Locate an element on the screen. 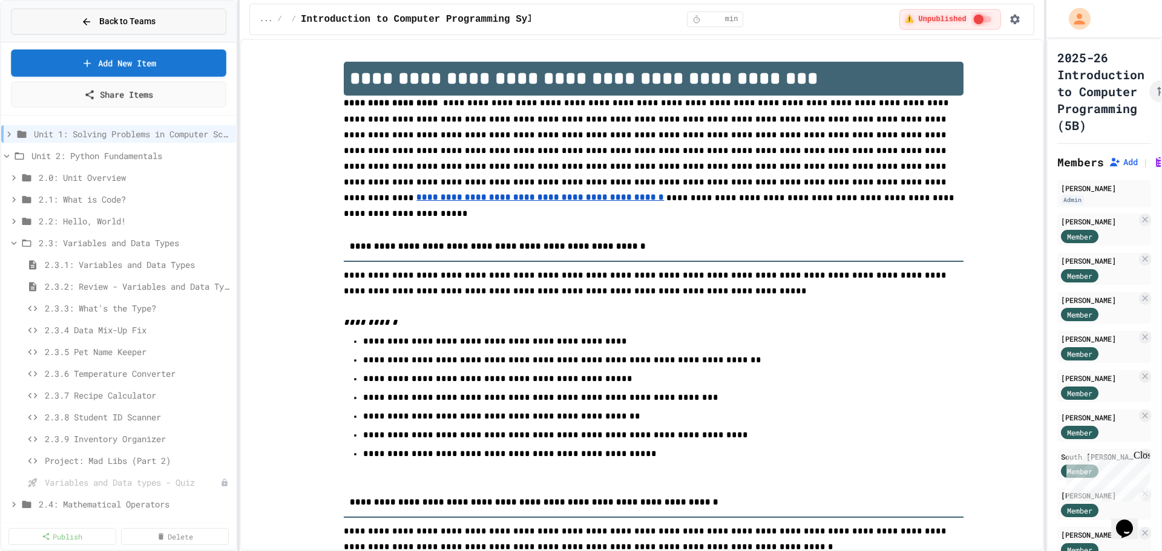  span: 2.3: Variables and Data Types is located at coordinates (135, 243).